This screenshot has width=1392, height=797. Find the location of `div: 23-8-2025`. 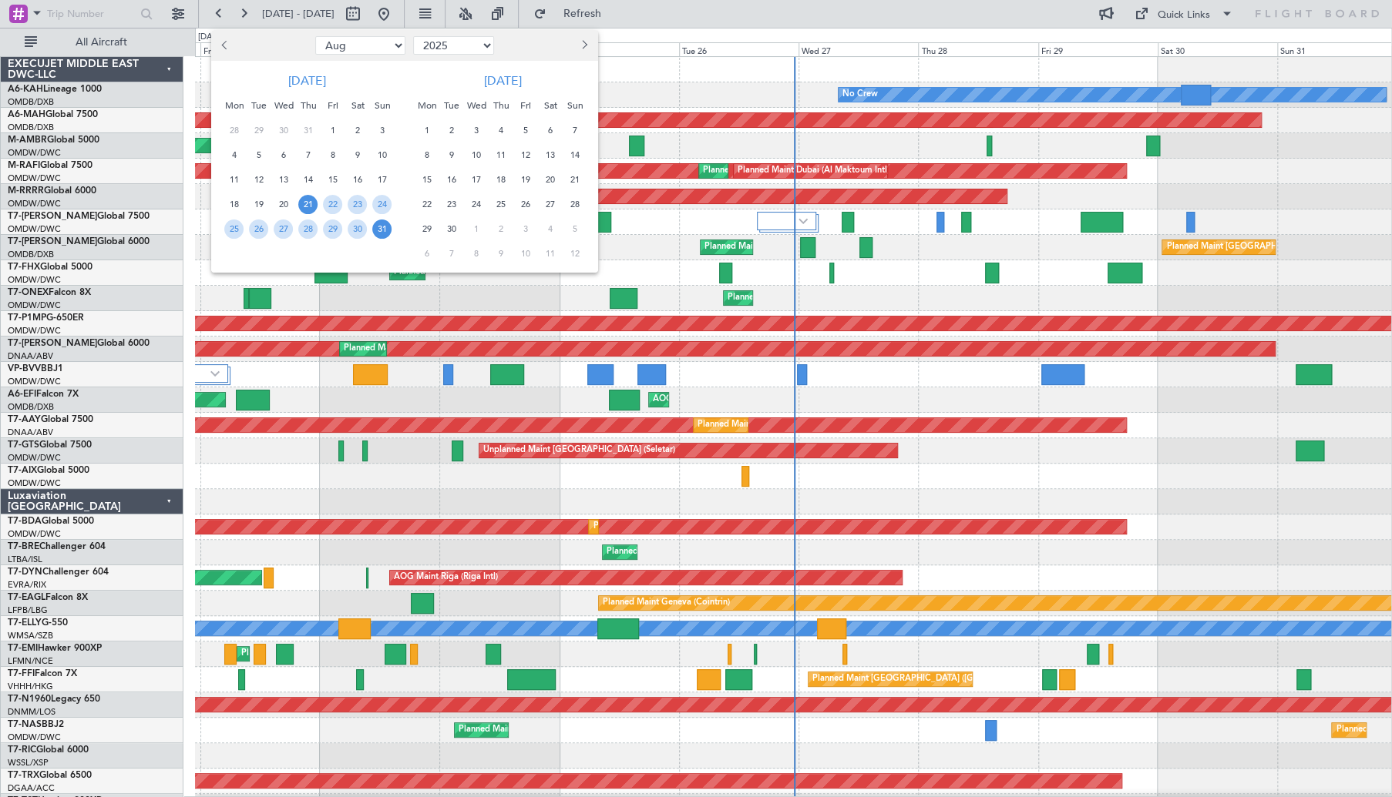

div: 23-8-2025 is located at coordinates (358, 204).